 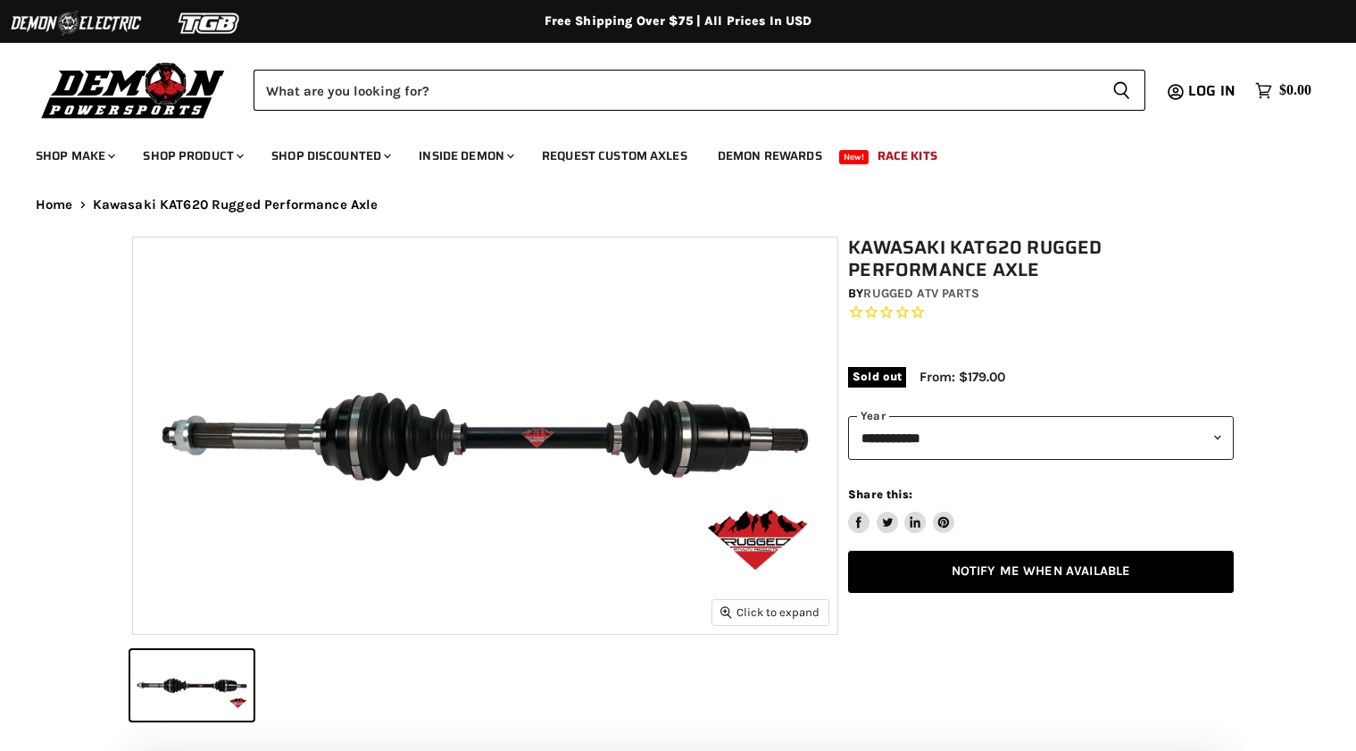 What do you see at coordinates (236, 204) in the screenshot?
I see `span: Kawasaki KAT620 Rugged Performance Axle` at bounding box center [236, 204].